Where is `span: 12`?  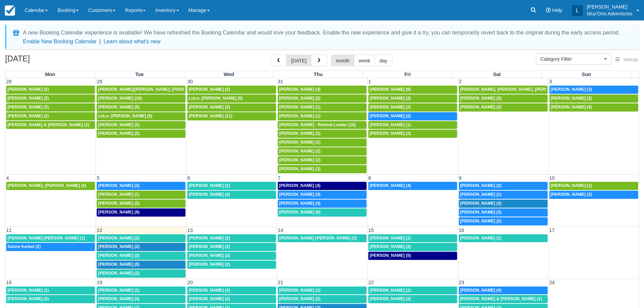 span: 12 is located at coordinates (99, 230).